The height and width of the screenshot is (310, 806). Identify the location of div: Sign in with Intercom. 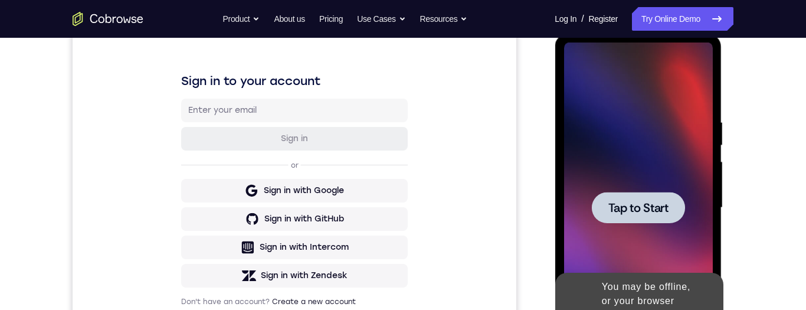
(231, 256).